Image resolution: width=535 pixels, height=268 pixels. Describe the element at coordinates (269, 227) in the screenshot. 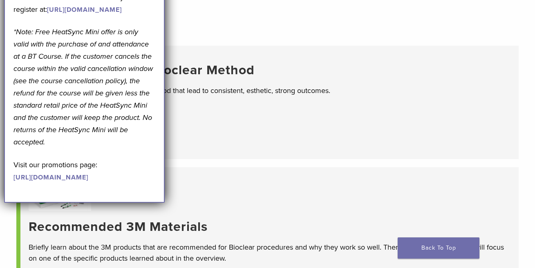

I see `a: Recommended 3M Materials` at that location.